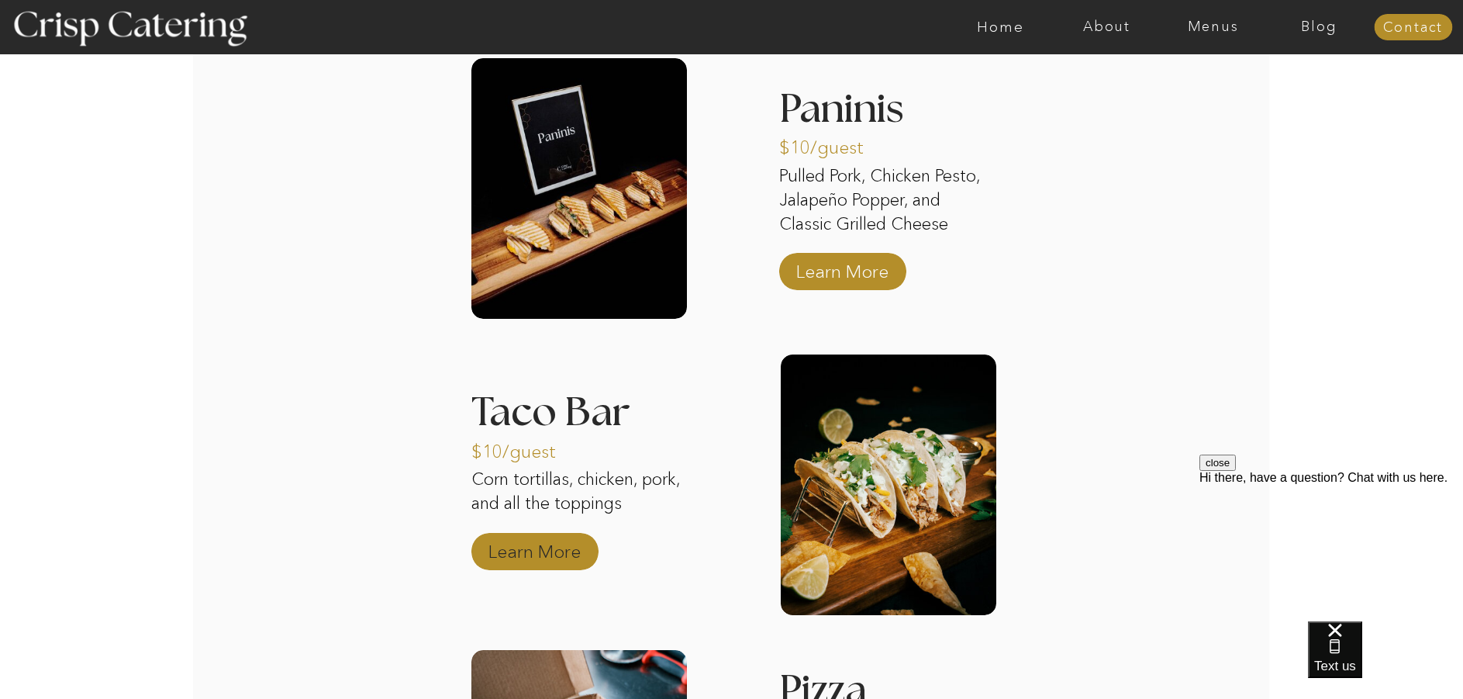 The height and width of the screenshot is (699, 1463). Describe the element at coordinates (887, 202) in the screenshot. I see `p: Pulled Pork, Chicken Pesto, Jalapeño Popper, and Classic Grilled Cheese` at that location.